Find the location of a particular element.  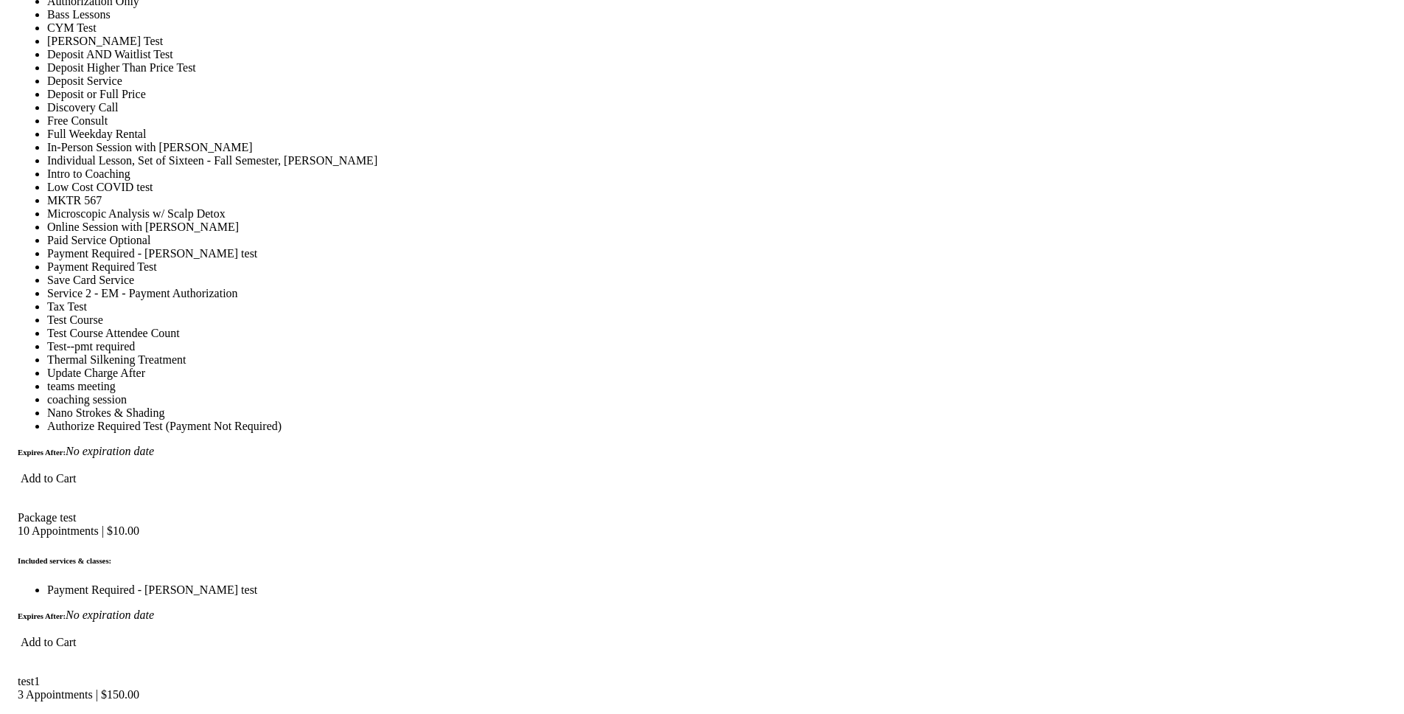

li: Deposit Higher Than Price Test is located at coordinates (717, 68).